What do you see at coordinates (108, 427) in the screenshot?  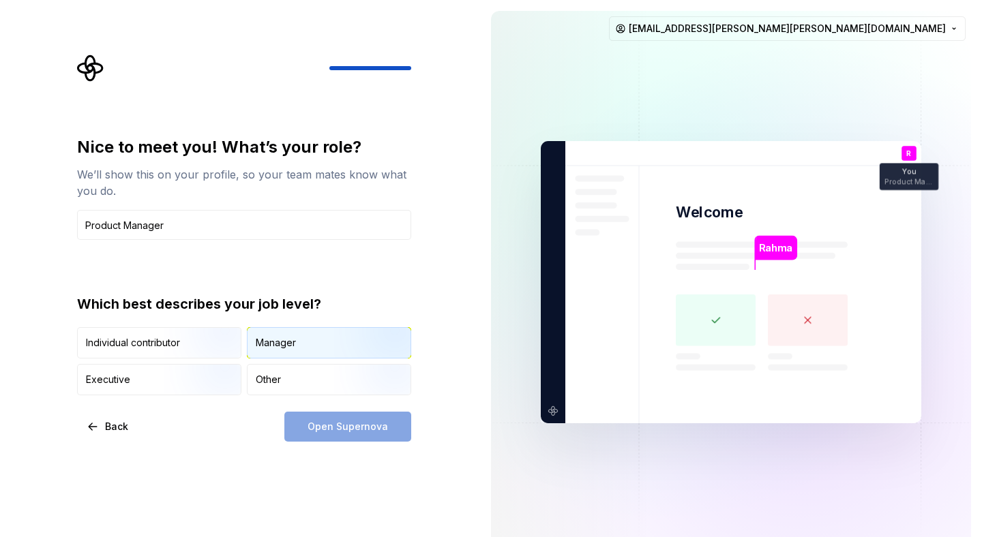 I see `button: Back` at bounding box center [108, 427].